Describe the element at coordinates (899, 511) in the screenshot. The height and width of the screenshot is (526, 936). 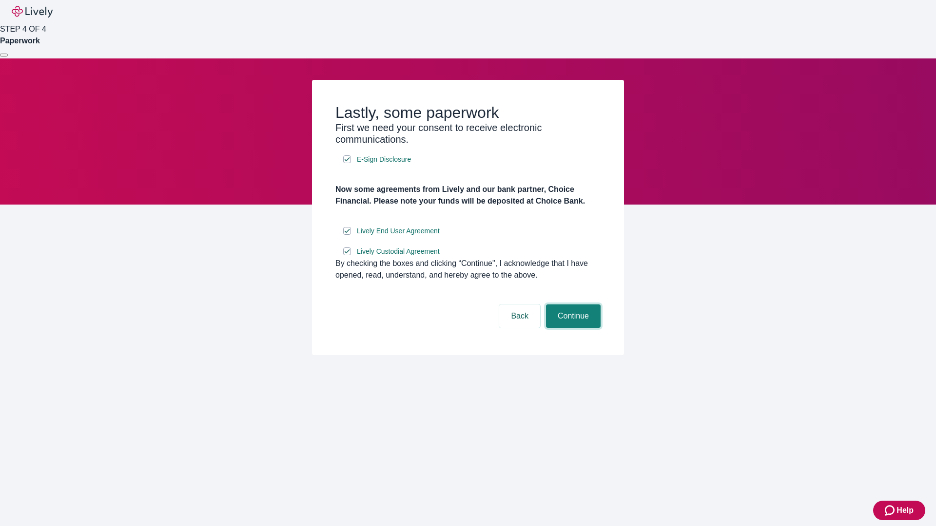
I see `button: Zendesk support iconHelp` at that location.